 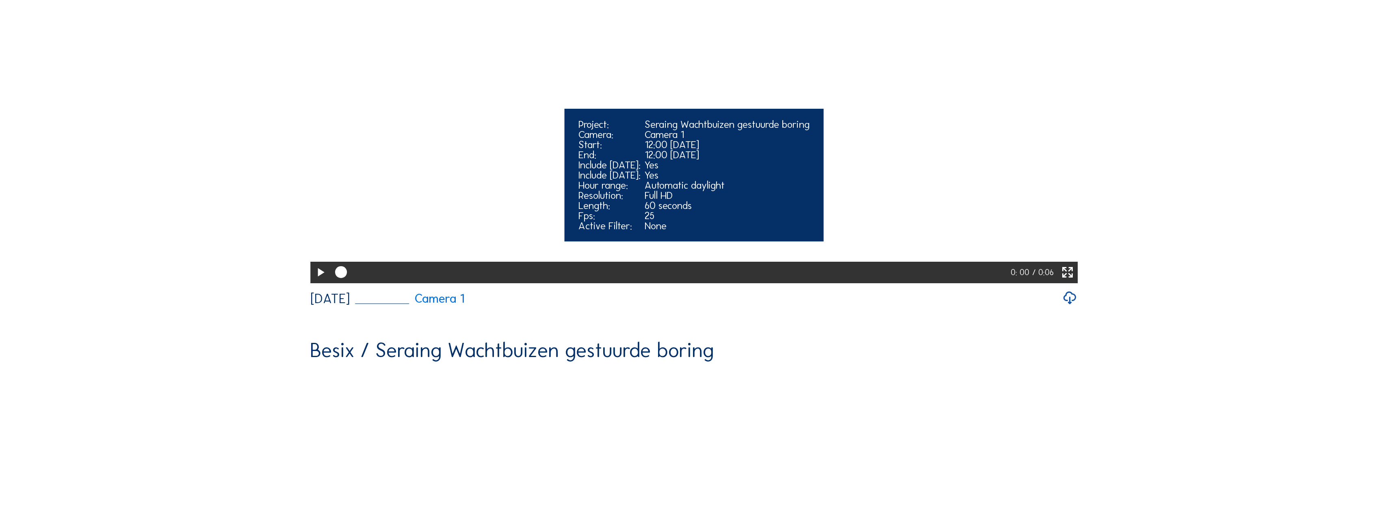 I want to click on div: Active Filter:, so click(x=609, y=226).